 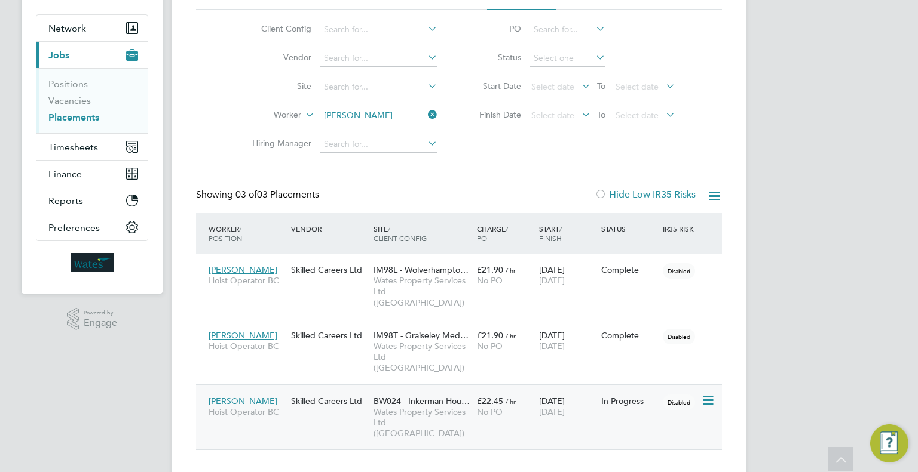 What do you see at coordinates (92, 55) in the screenshot?
I see `button: Jobs` at bounding box center [92, 55].